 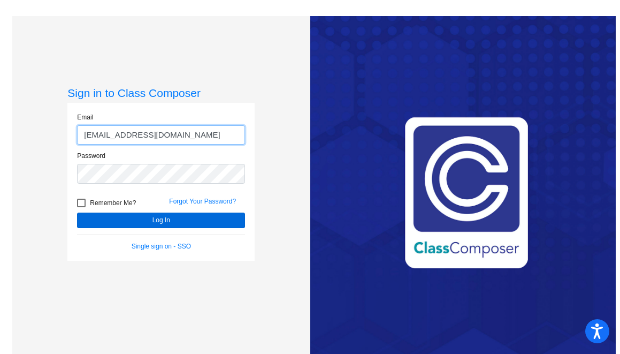 I want to click on label: Password, so click(x=91, y=156).